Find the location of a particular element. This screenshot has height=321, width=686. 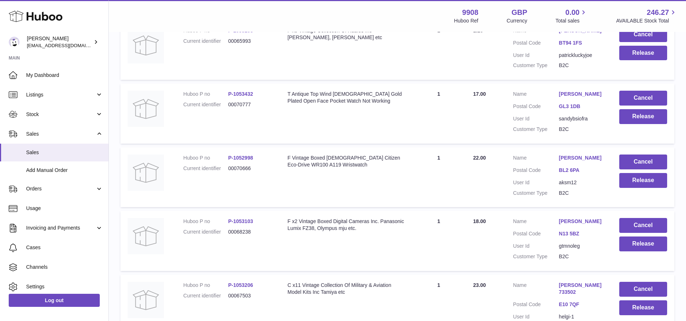

dd: aksm12 is located at coordinates (582, 182).